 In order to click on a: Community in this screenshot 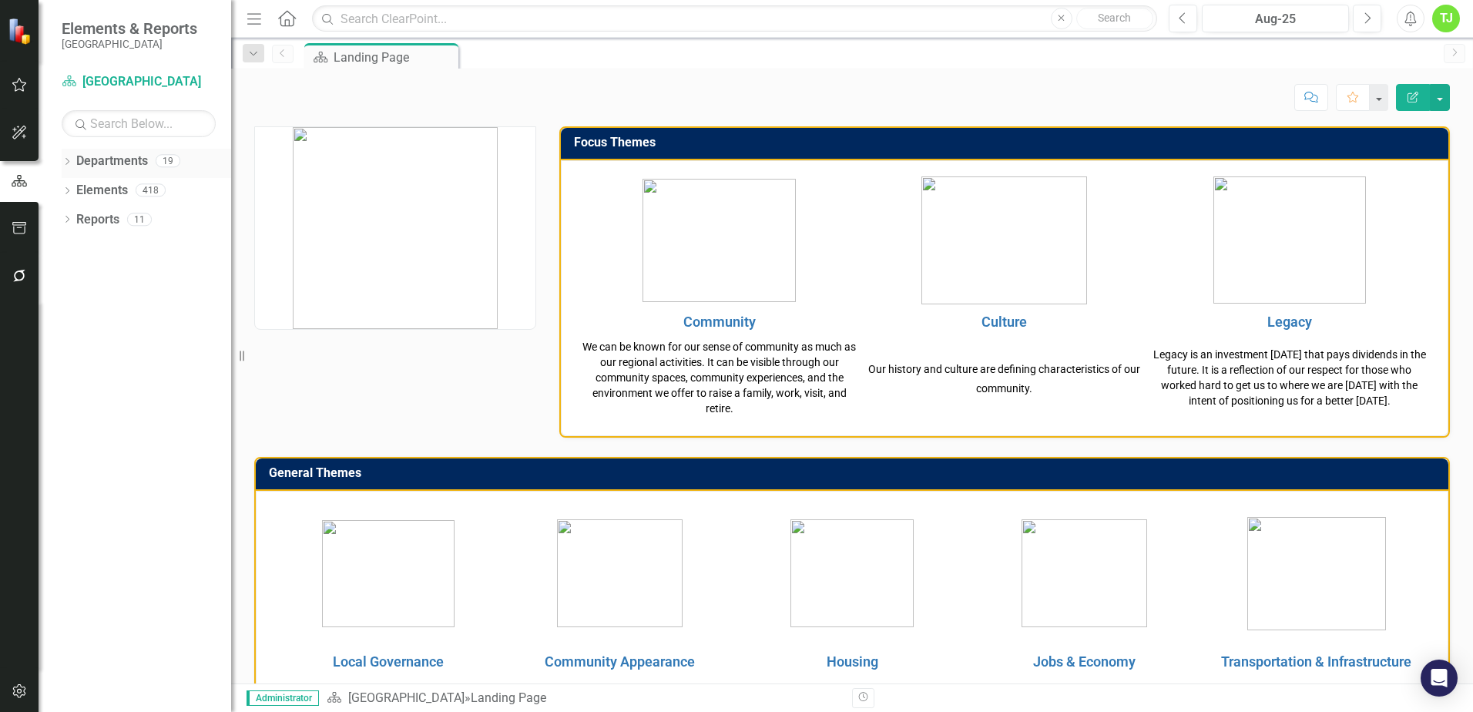, I will do `click(719, 321)`.